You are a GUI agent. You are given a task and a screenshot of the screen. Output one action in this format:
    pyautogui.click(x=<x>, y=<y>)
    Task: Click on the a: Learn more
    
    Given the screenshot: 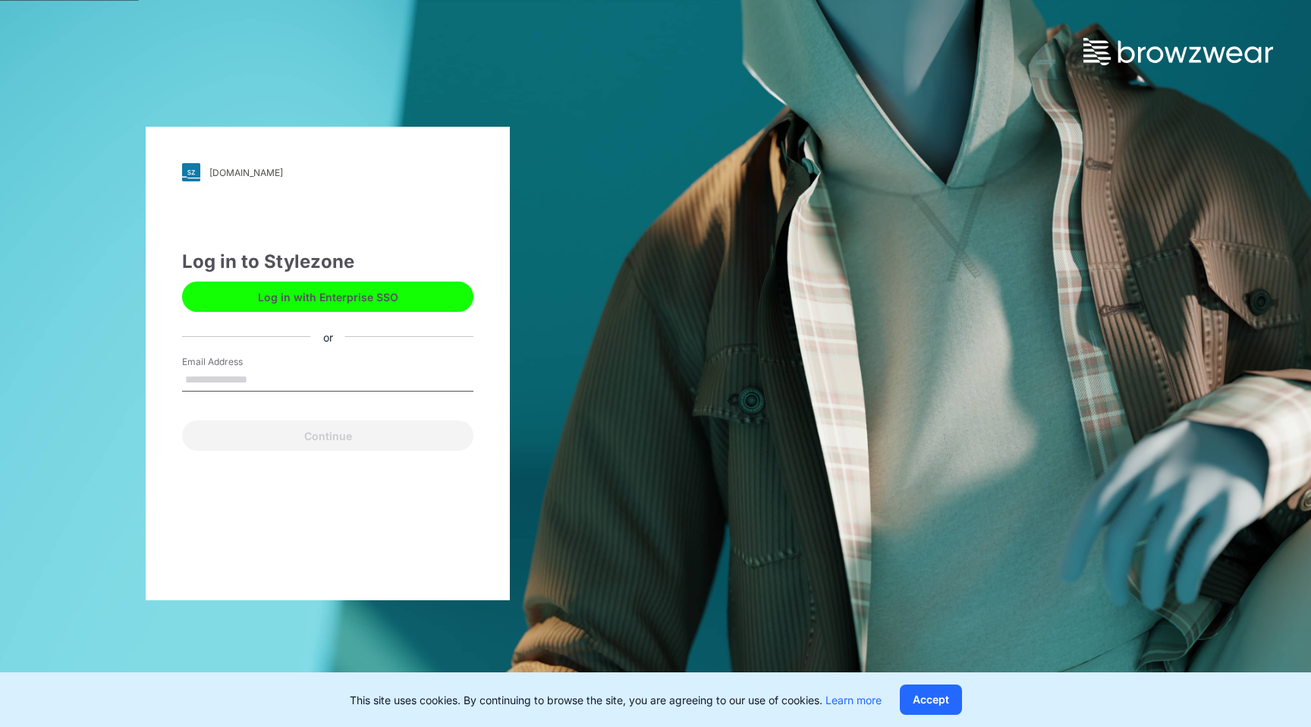 What is the action you would take?
    pyautogui.click(x=854, y=700)
    